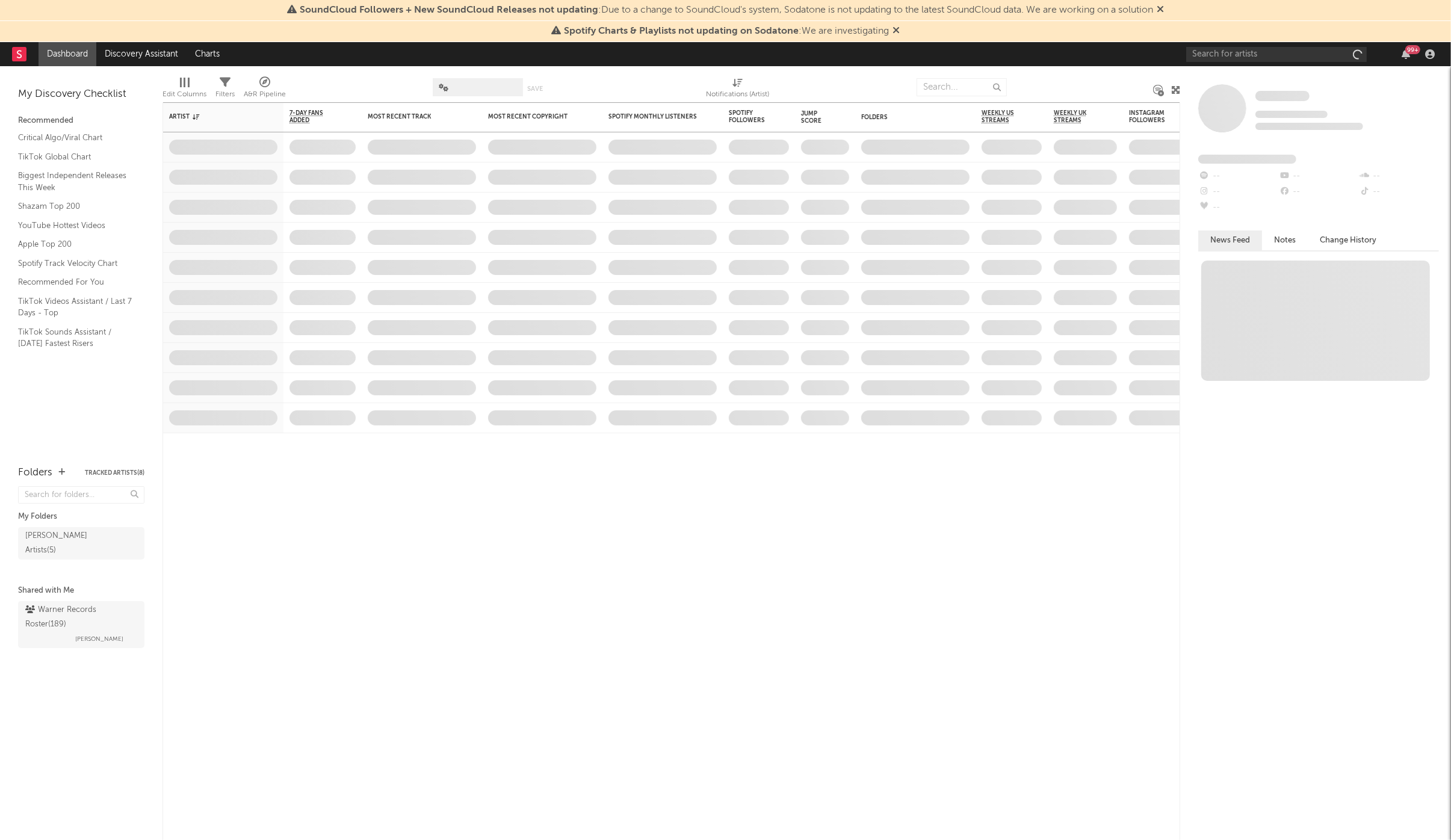 This screenshot has height=840, width=1451. Describe the element at coordinates (1150, 117) in the screenshot. I see `div: Instagram Followers` at that location.